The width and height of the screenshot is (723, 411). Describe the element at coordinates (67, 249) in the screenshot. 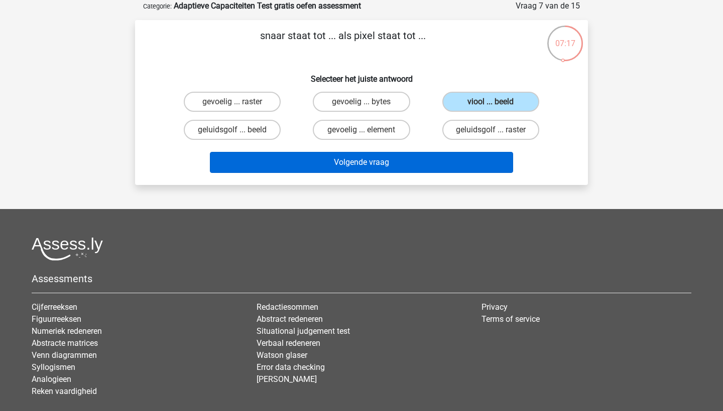

I see `img: Assessly logo` at that location.